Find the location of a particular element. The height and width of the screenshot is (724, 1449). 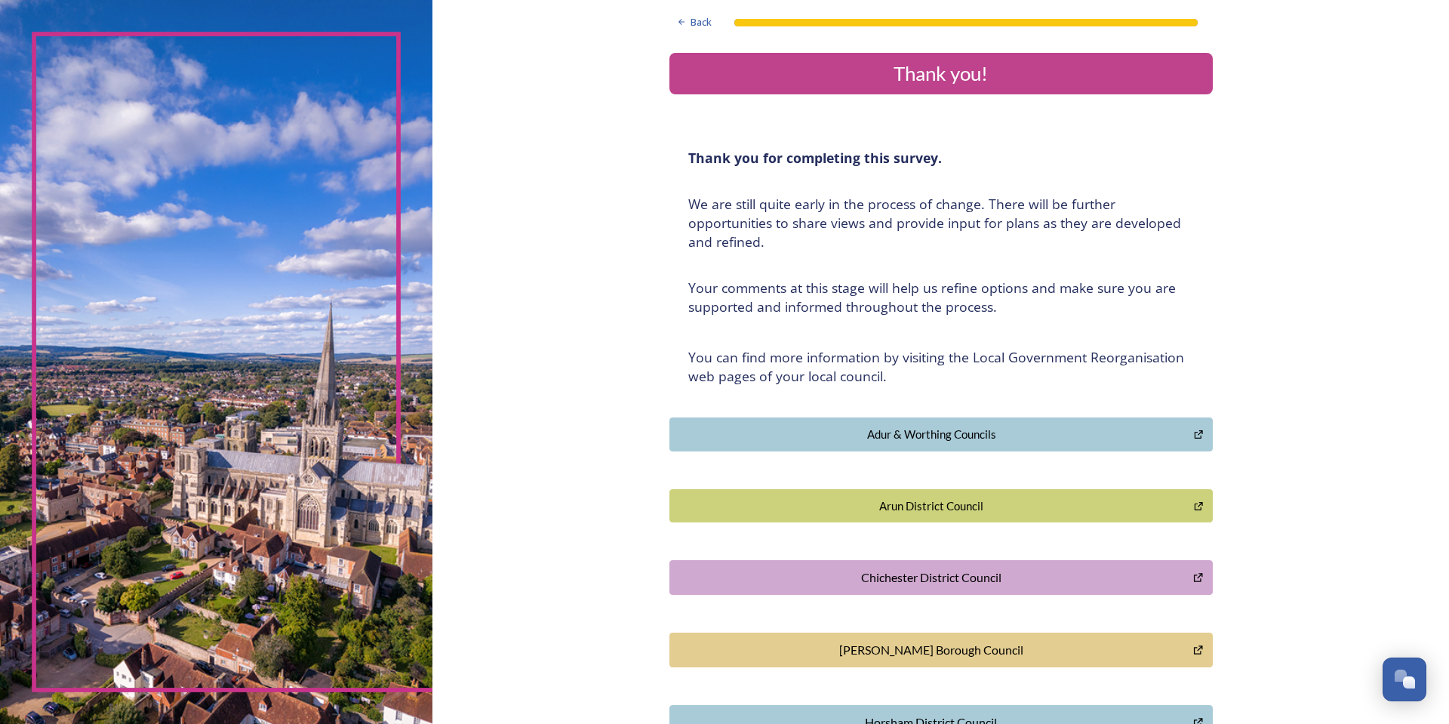

span: Back is located at coordinates (701, 22).